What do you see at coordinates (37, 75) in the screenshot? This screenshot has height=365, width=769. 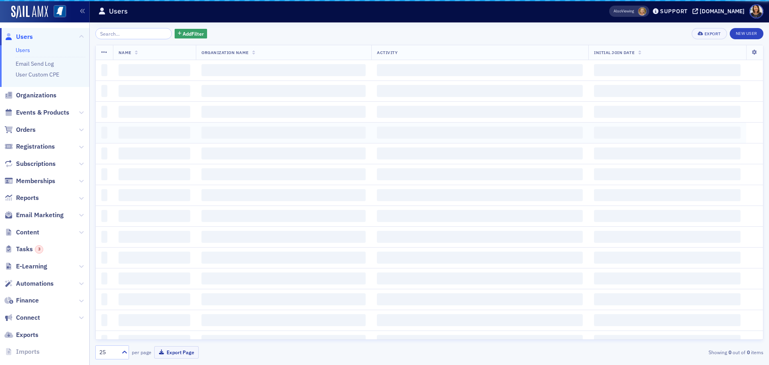 I see `a: User Custom CPE` at bounding box center [37, 75].